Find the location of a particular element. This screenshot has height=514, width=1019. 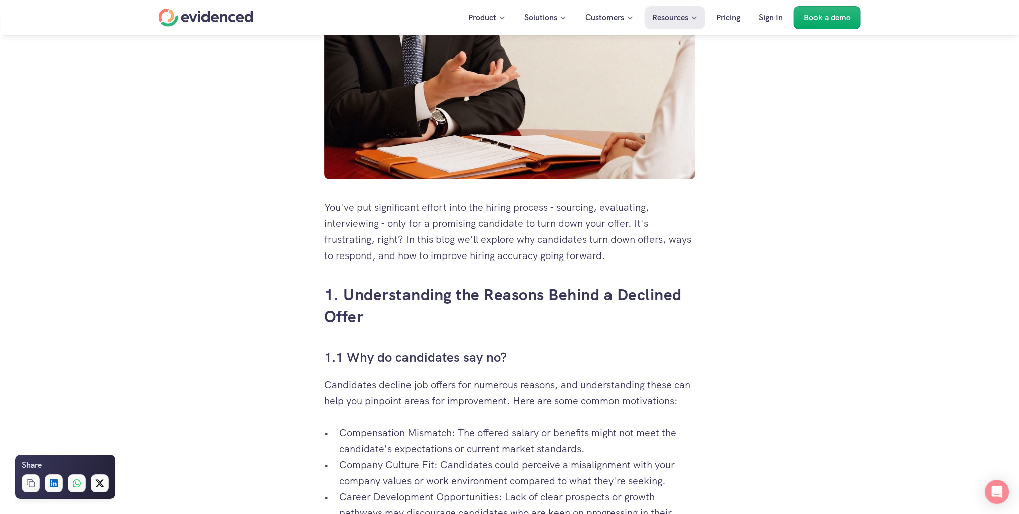

p: Candidates decline job offers for numerous reasons, and understanding these can help you pinpoint... is located at coordinates (510, 393).